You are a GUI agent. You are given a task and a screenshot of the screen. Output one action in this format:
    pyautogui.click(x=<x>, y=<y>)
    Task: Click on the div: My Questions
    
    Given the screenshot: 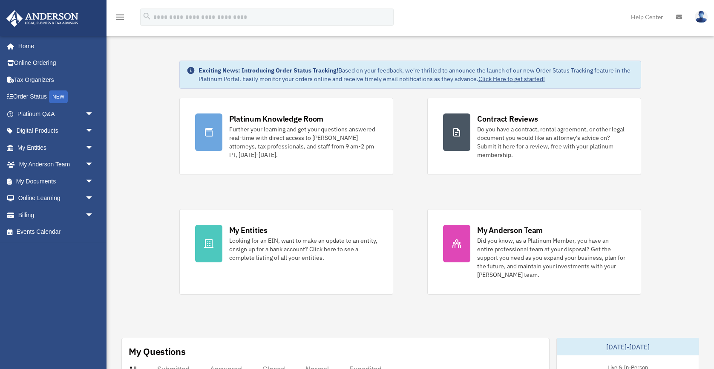 What is the action you would take?
    pyautogui.click(x=157, y=351)
    